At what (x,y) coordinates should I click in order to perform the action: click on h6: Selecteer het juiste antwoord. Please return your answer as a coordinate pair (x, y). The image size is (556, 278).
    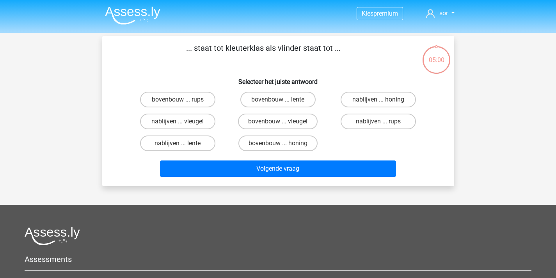
    Looking at the image, I should click on (278, 78).